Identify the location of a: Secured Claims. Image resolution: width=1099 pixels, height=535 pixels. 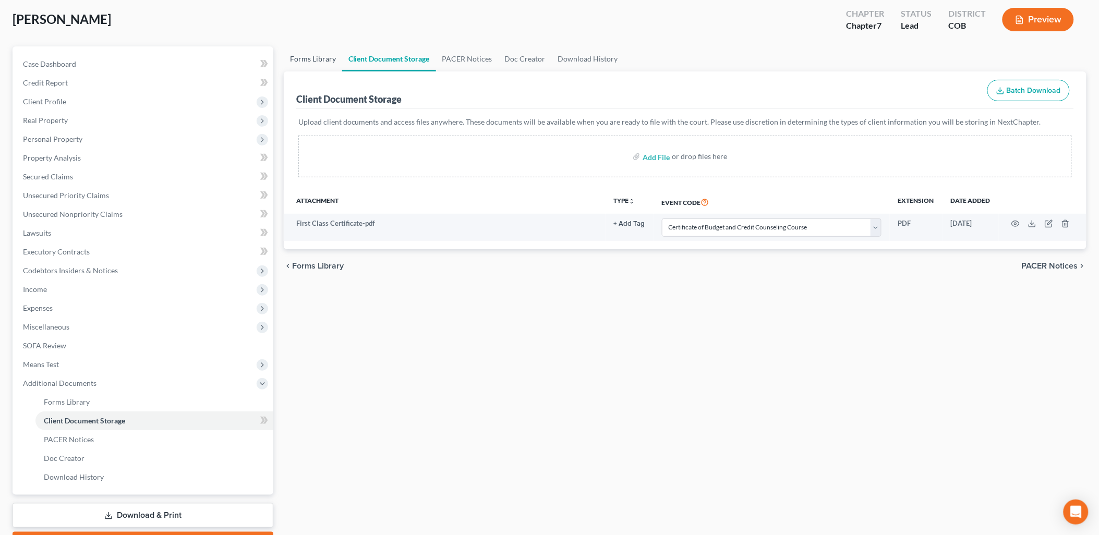
(144, 177).